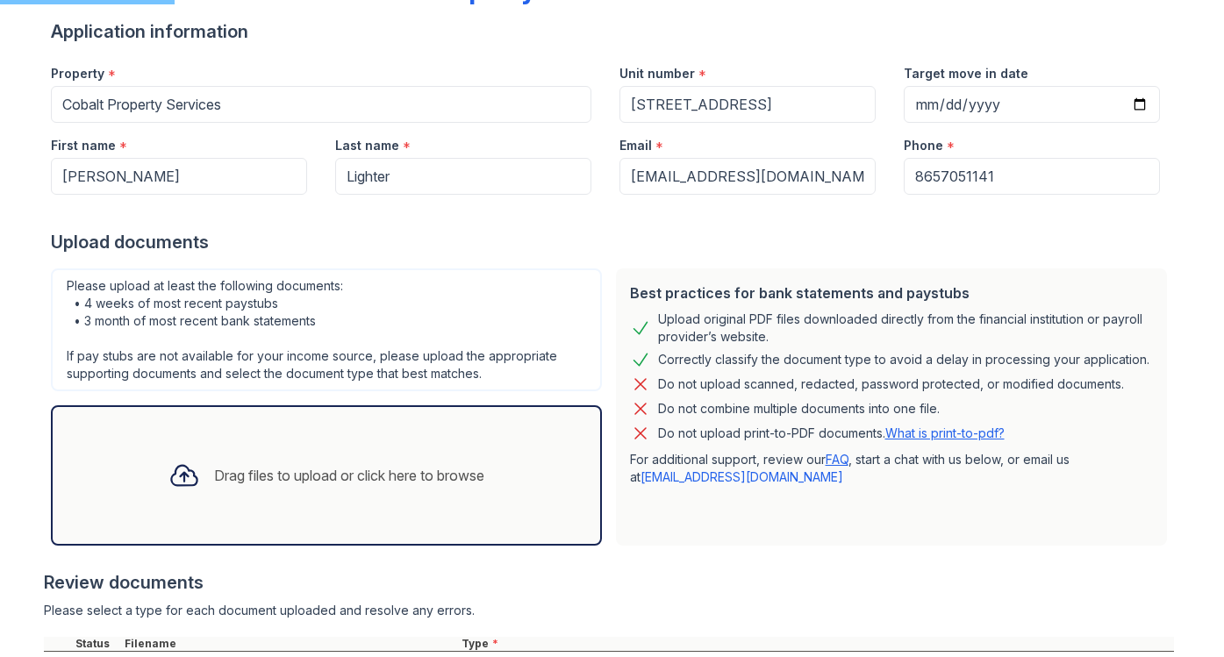  What do you see at coordinates (831, 433) in the screenshot?
I see `p: Do not upload print-to-PDF documents.` at bounding box center [831, 433].